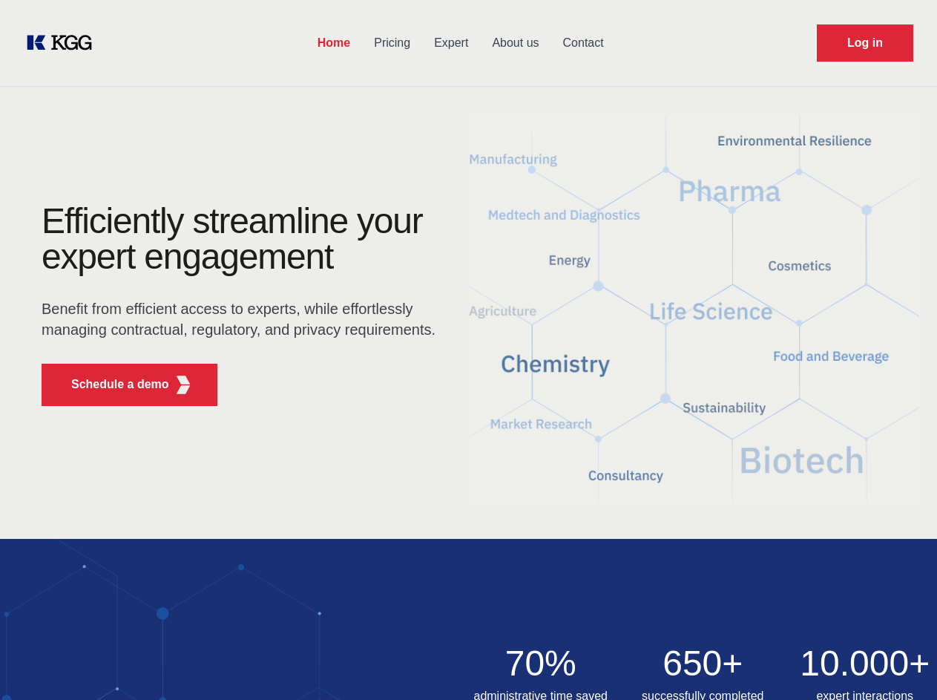 The image size is (937, 700). Describe the element at coordinates (703, 663) in the screenshot. I see `h2: 650+` at that location.